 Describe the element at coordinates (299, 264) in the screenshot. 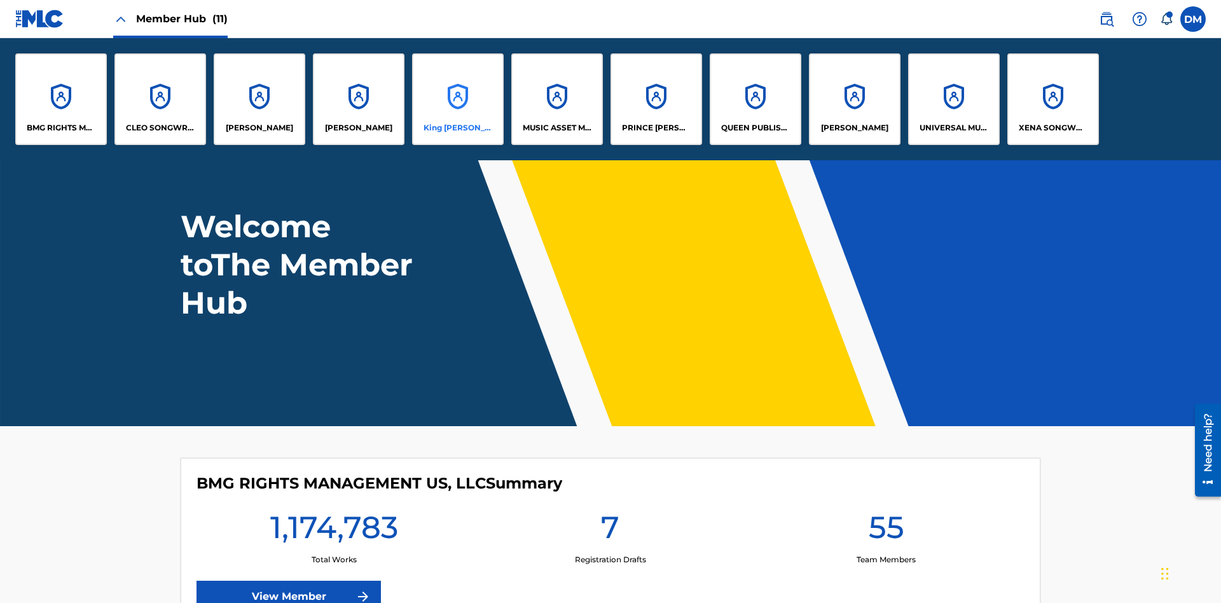

I see `h1: Welcome to The Member Hub` at that location.